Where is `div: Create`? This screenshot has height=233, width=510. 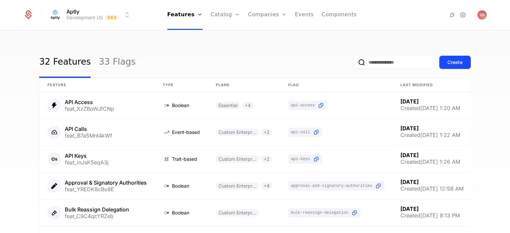
div: Create is located at coordinates (454, 62).